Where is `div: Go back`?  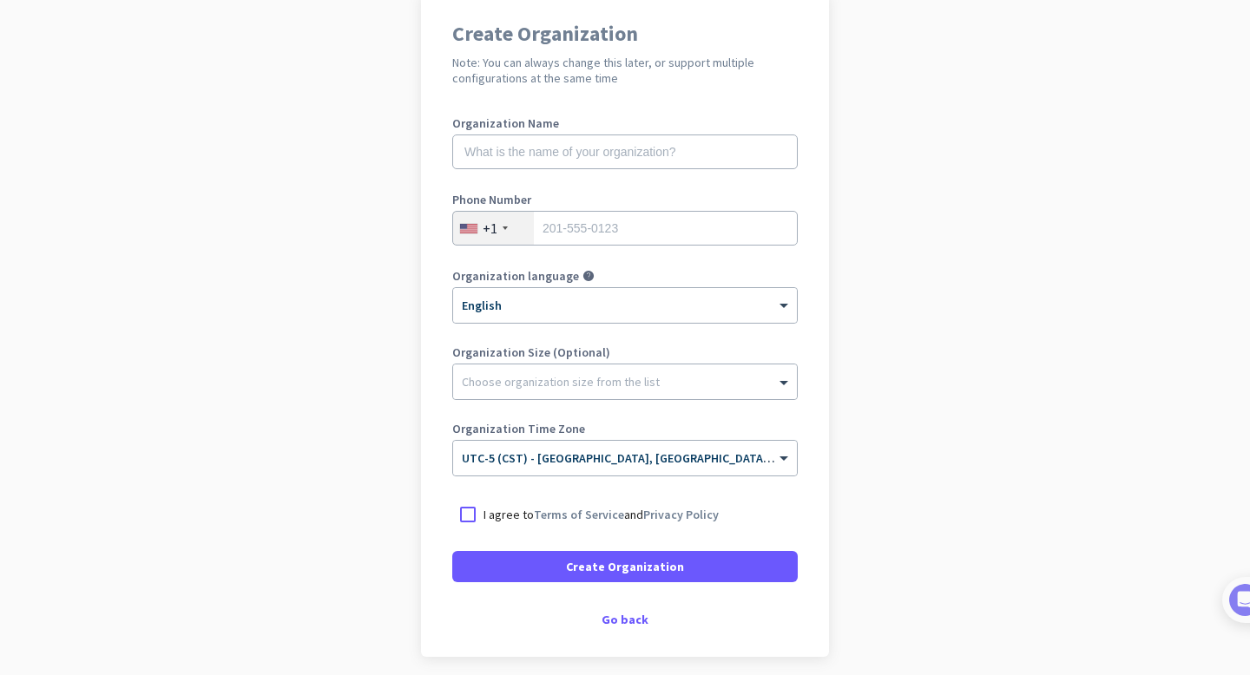 div: Go back is located at coordinates (625, 620).